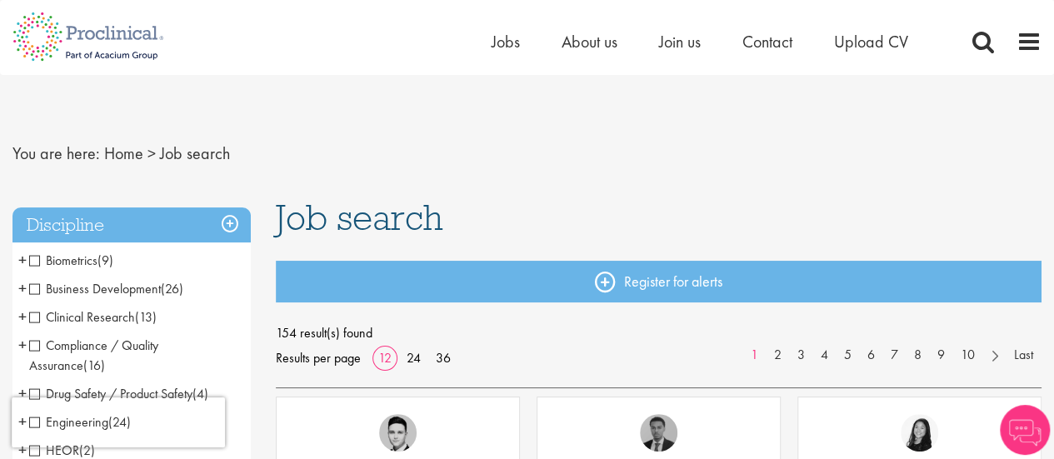 This screenshot has height=459, width=1054. I want to click on a: 8, so click(917, 355).